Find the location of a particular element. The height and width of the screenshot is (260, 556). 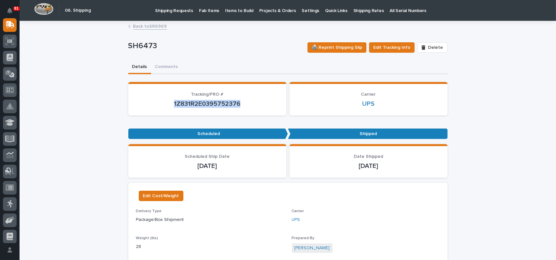

button: Edit Cost/Weight is located at coordinates (161, 196).